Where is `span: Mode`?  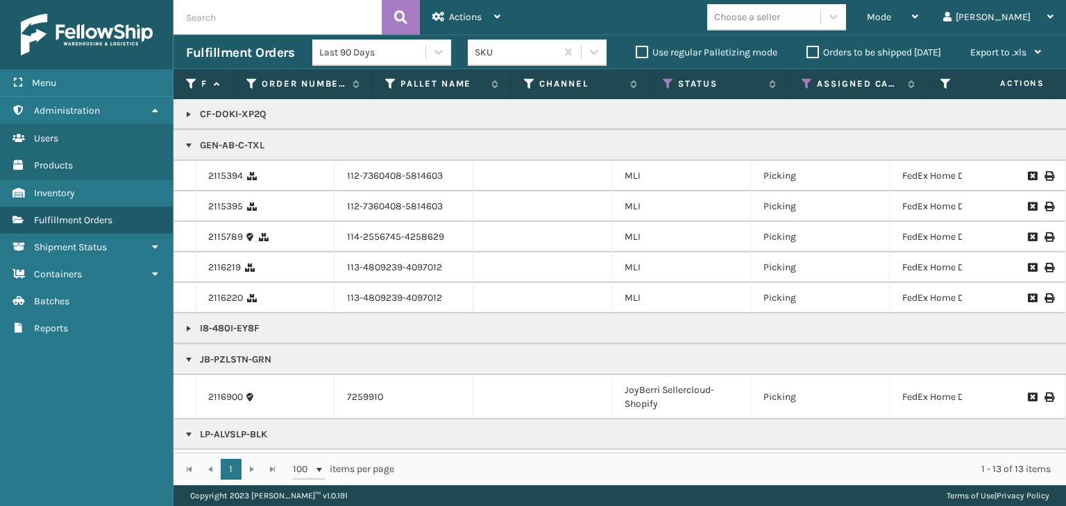
span: Mode is located at coordinates (878, 17).